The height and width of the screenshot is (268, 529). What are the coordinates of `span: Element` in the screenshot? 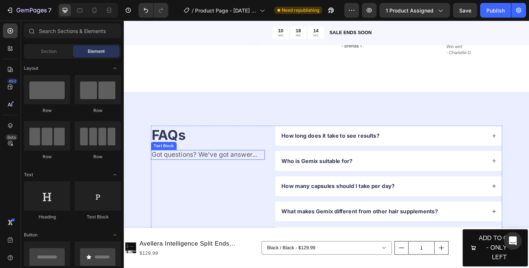 It's located at (96, 51).